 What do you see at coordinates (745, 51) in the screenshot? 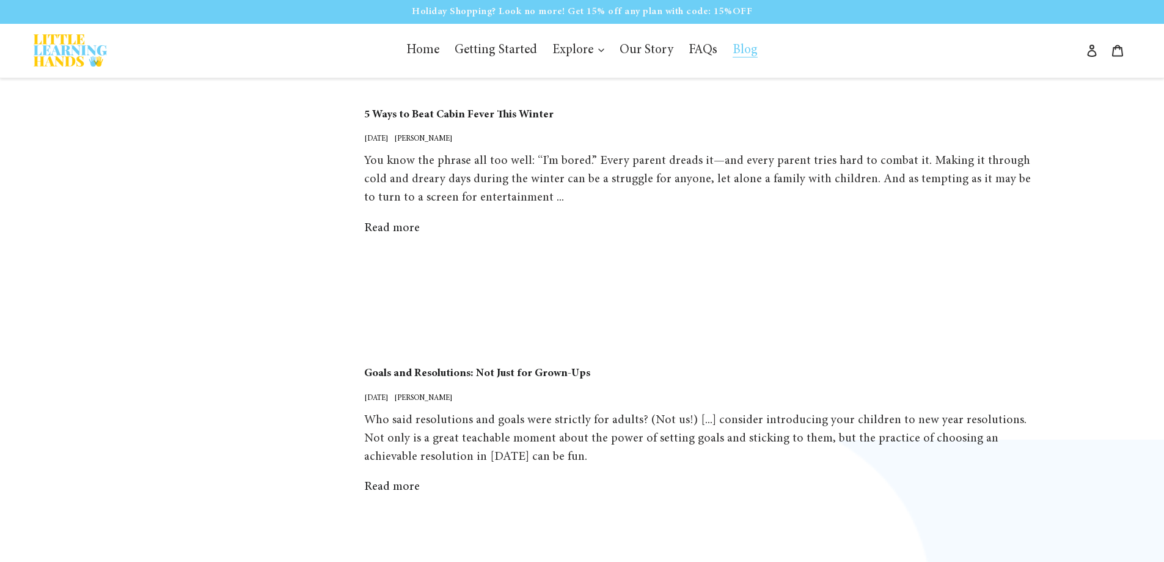
I see `a: Blog` at bounding box center [745, 51].